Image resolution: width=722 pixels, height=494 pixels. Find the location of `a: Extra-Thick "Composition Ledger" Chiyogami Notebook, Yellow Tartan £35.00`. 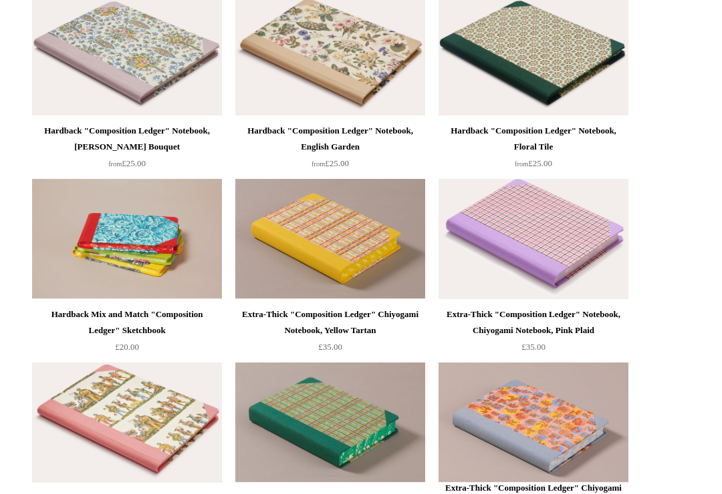

a: Extra-Thick "Composition Ledger" Chiyogami Notebook, Yellow Tartan £35.00 is located at coordinates (330, 334).